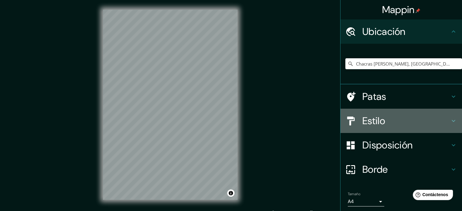 This screenshot has height=211, width=462. Describe the element at coordinates (375, 169) in the screenshot. I see `font: Borde` at that location.